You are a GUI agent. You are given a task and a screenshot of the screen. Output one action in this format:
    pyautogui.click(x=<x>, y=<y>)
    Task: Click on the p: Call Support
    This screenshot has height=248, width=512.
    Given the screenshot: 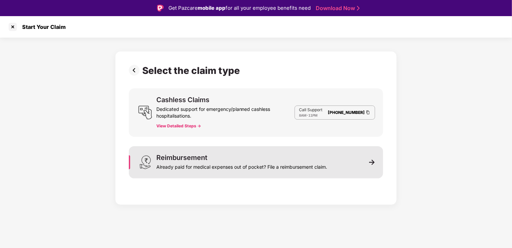 What is the action you would take?
    pyautogui.click(x=311, y=110)
    